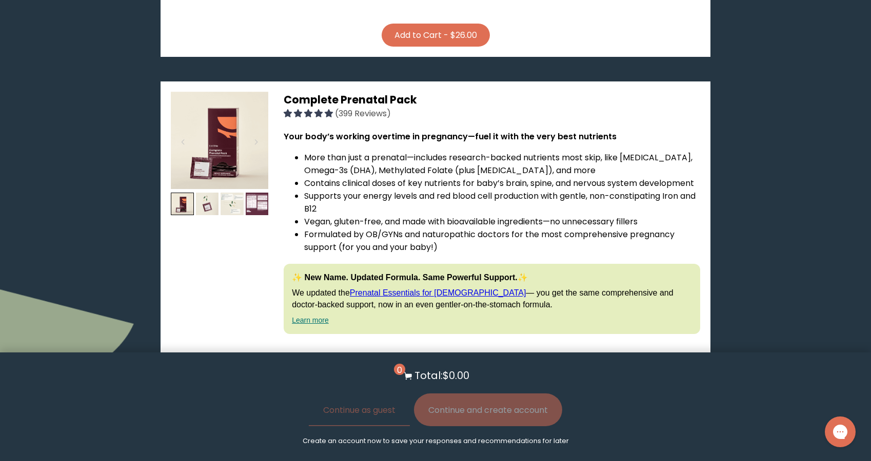  What do you see at coordinates (450, 136) in the screenshot?
I see `strong: Your body’s working overtime in pregnancy—fuel it with the very best nutrients` at bounding box center [450, 136].